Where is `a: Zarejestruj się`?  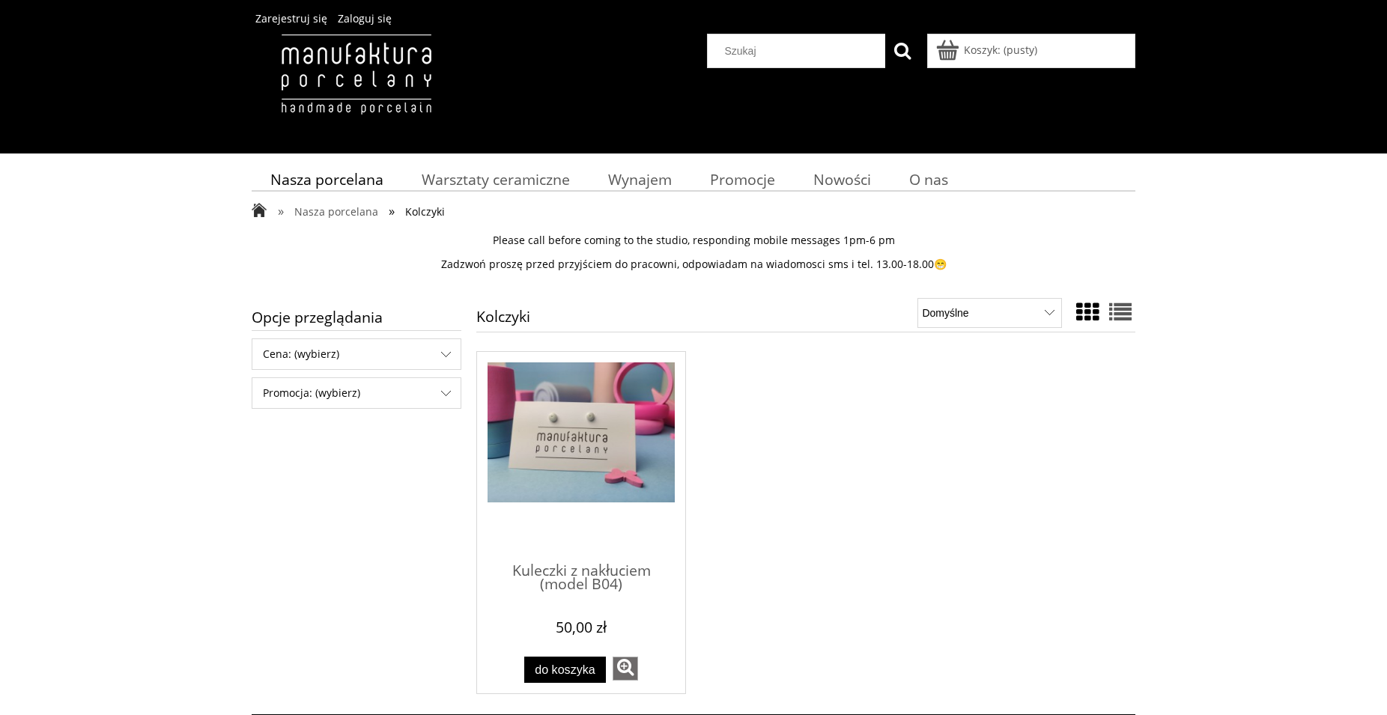
a: Zarejestruj się is located at coordinates (291, 18).